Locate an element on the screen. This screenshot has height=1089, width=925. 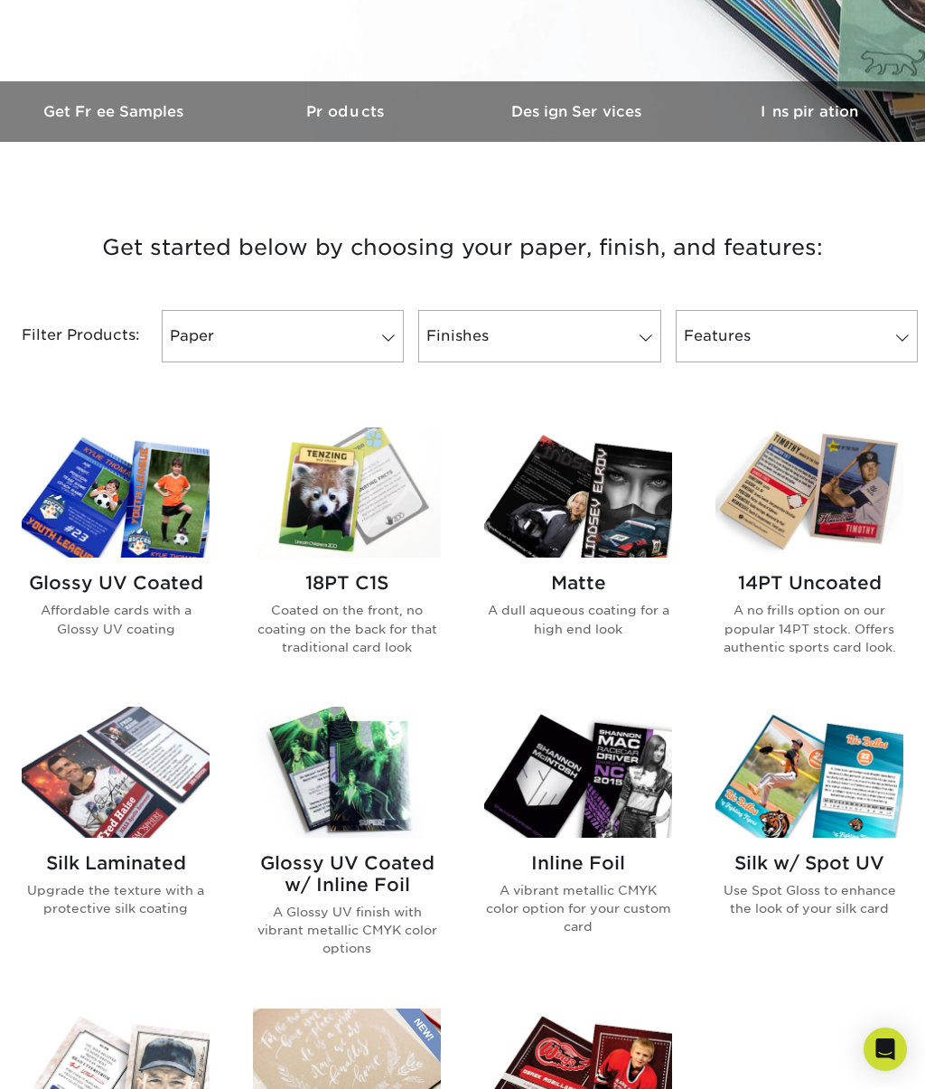
img: New Product is located at coordinates (418, 1036).